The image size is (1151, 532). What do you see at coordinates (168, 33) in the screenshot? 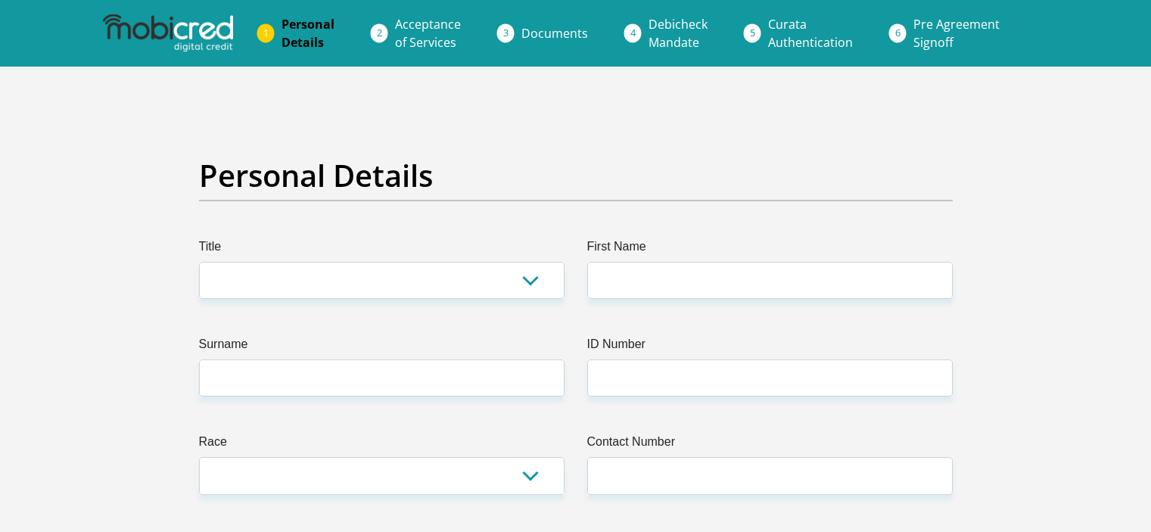
I see `img: mobicred logo` at bounding box center [168, 33].